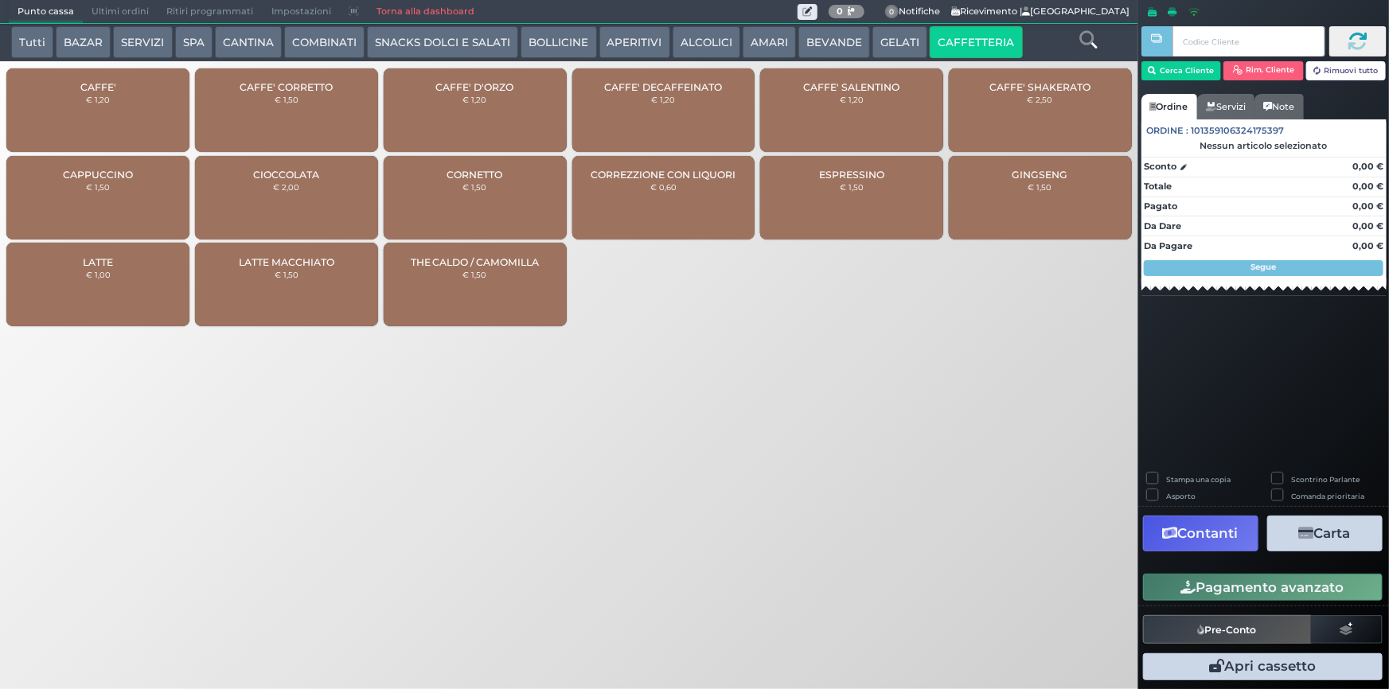 Image resolution: width=1389 pixels, height=689 pixels. Describe the element at coordinates (98, 87) in the screenshot. I see `span: CAFFE'` at that location.